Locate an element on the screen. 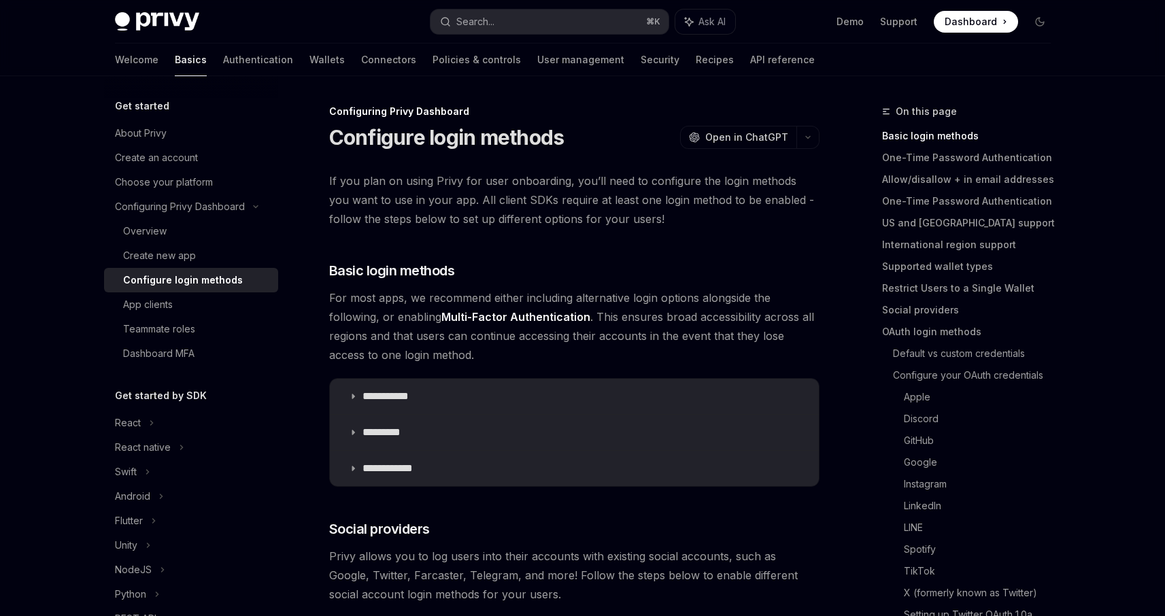 Image resolution: width=1165 pixels, height=616 pixels. a: OAuth login methods is located at coordinates (972, 332).